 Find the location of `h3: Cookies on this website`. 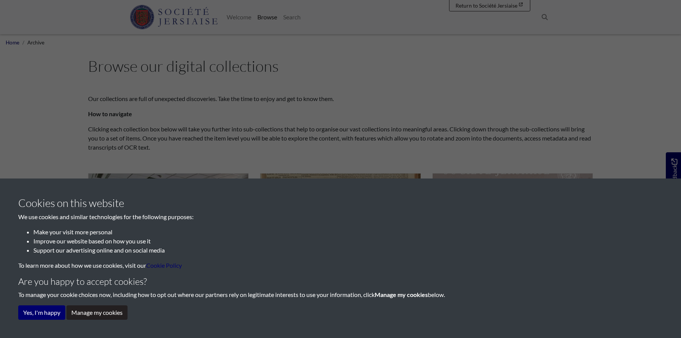

h3: Cookies on this website is located at coordinates (341, 203).